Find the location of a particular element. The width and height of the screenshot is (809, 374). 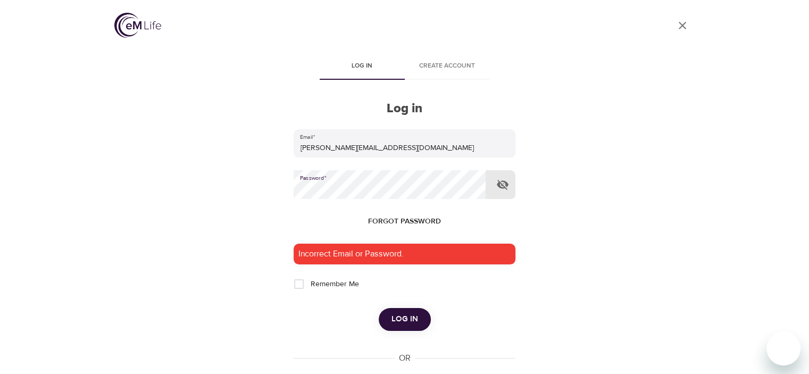

div: Incorrect Email or Password. is located at coordinates (404, 254).